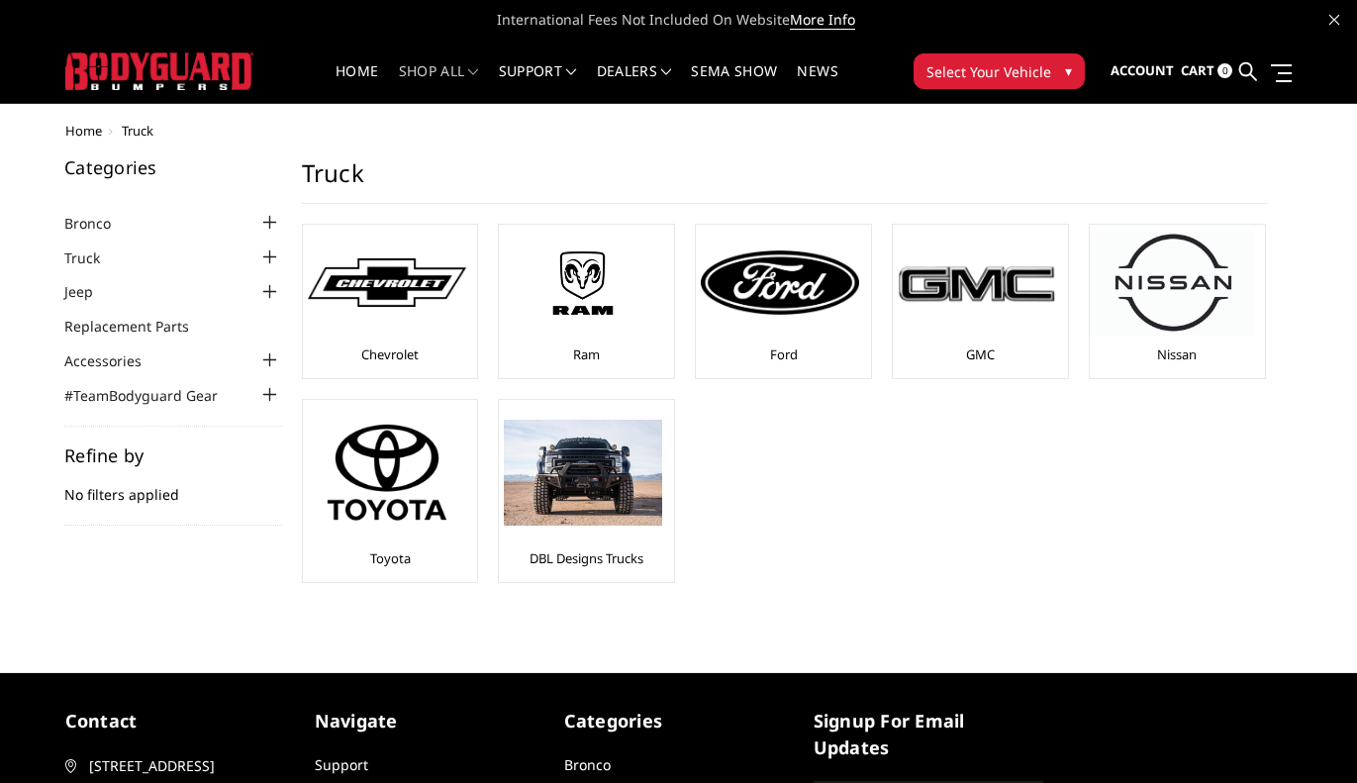 This screenshot has width=1357, height=783. I want to click on span: 0, so click(1224, 70).